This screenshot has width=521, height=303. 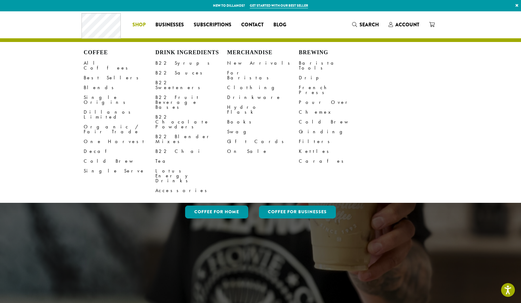 What do you see at coordinates (191, 161) in the screenshot?
I see `a: Tea` at bounding box center [191, 161].